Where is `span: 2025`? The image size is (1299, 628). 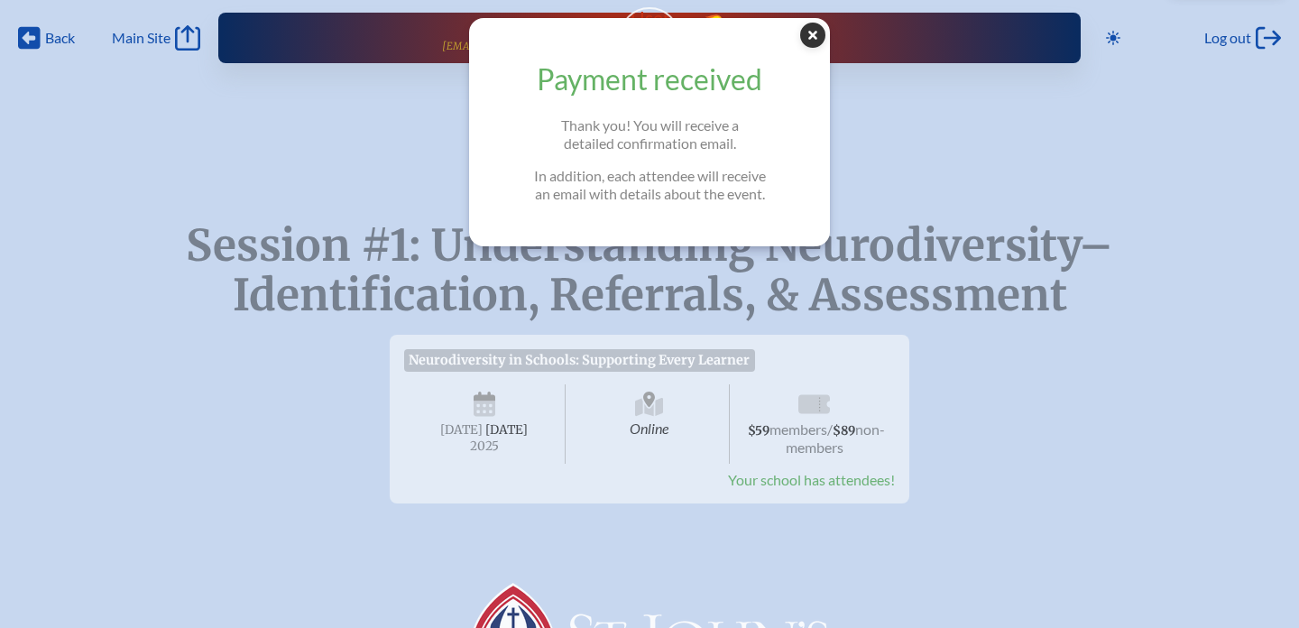
span: 2025 is located at coordinates (484, 446).